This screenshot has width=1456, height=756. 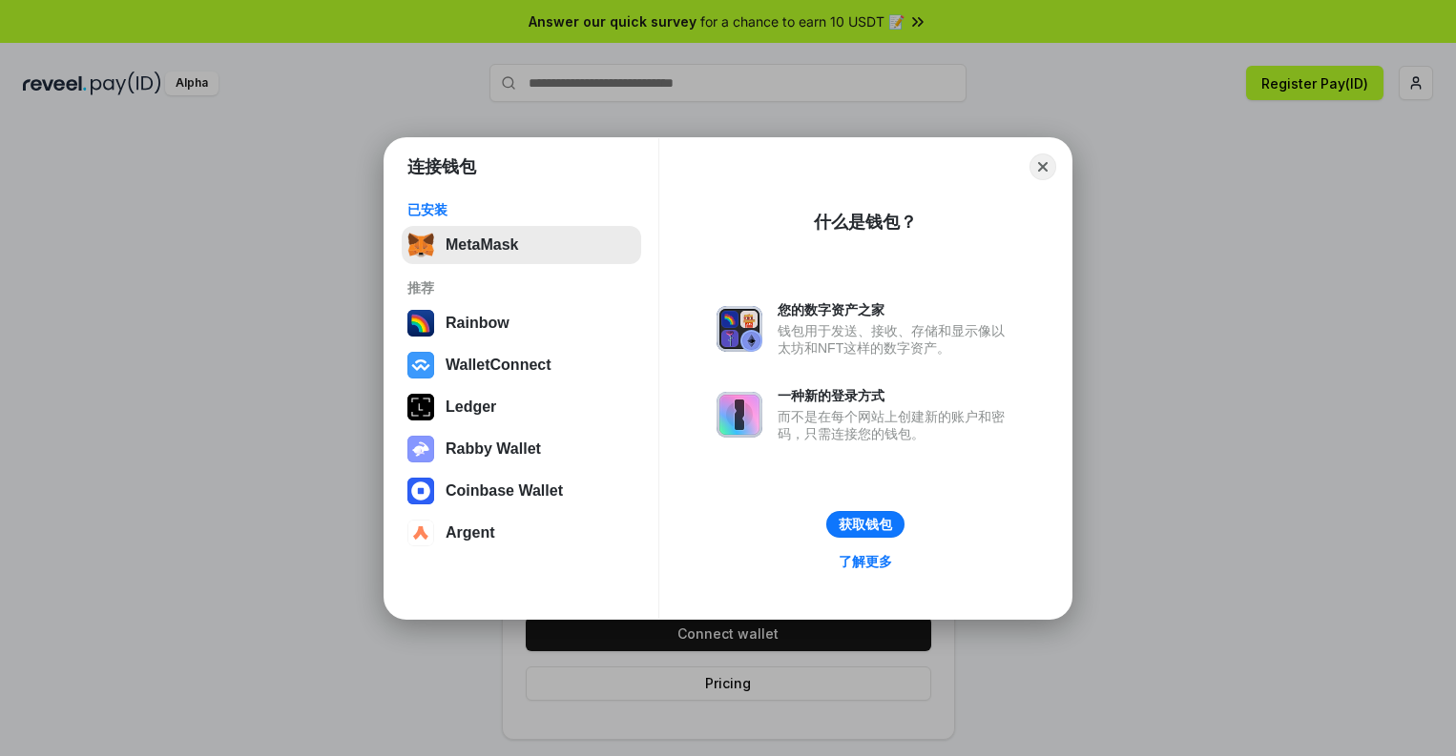 I want to click on button: Rabby Wallet, so click(x=521, y=449).